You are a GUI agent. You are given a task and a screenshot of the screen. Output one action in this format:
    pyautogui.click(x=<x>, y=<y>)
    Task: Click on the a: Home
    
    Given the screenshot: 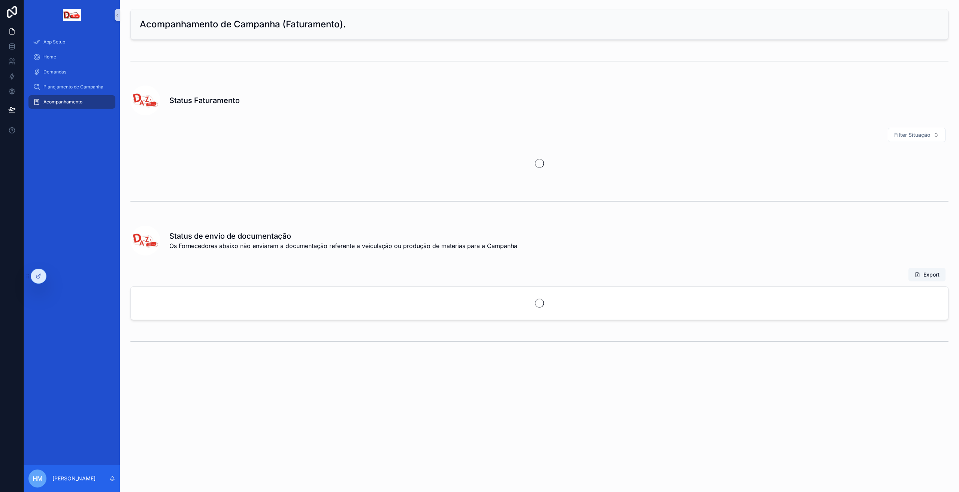 What is the action you would take?
    pyautogui.click(x=72, y=57)
    